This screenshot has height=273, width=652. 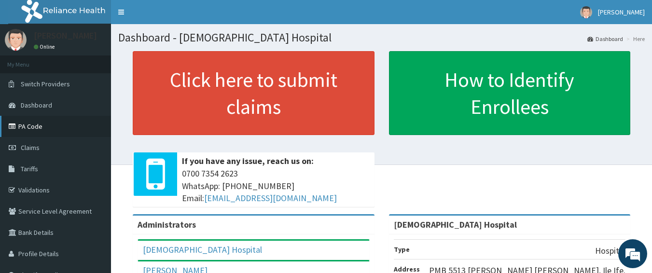 What do you see at coordinates (254, 93) in the screenshot?
I see `a: Click here to submit claims` at bounding box center [254, 93].